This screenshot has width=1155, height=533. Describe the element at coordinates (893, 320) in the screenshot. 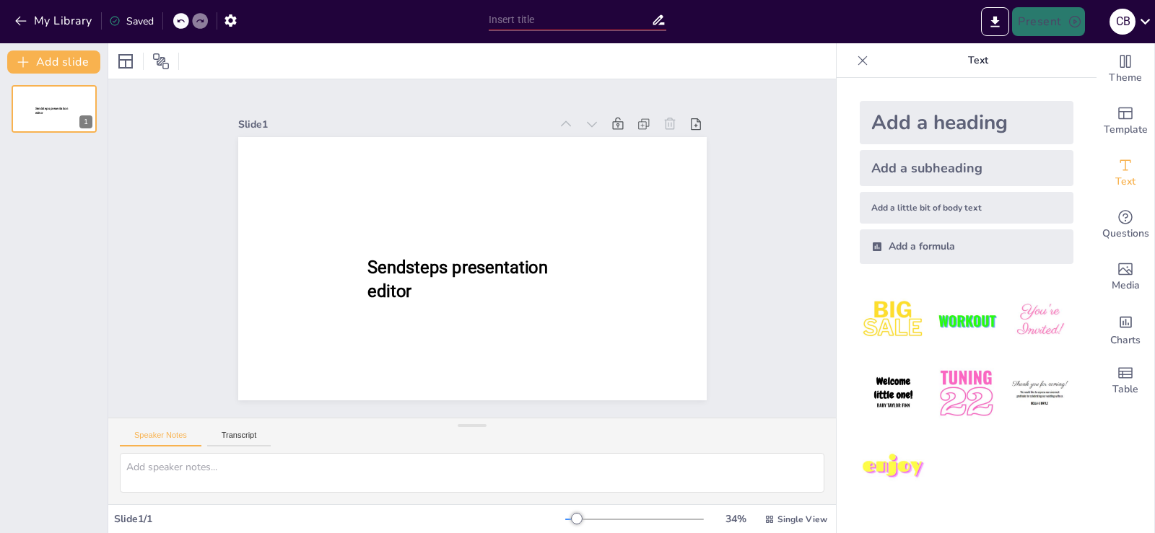

I see `img: 1.jpeg` at that location.